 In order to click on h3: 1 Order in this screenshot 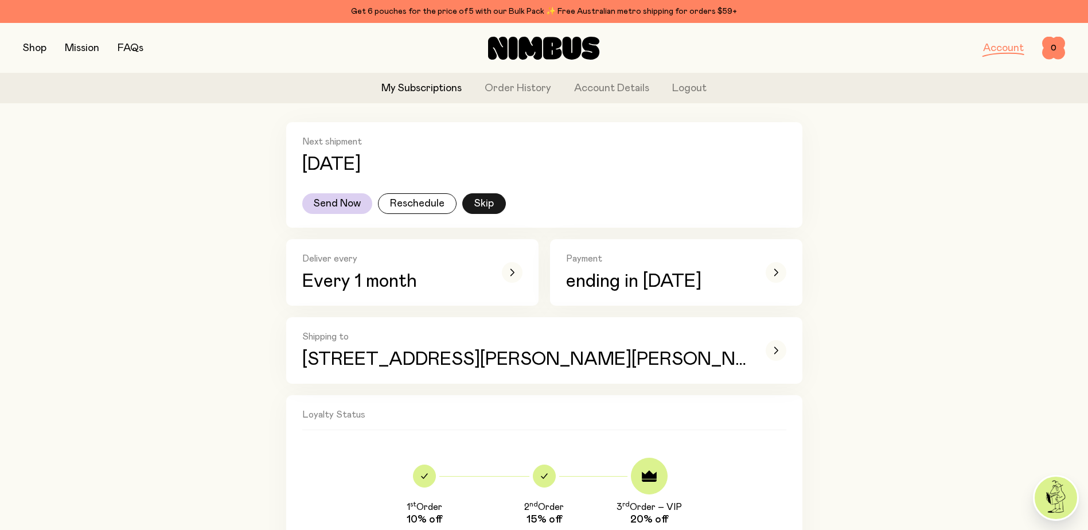, I will do `click(424, 507)`.